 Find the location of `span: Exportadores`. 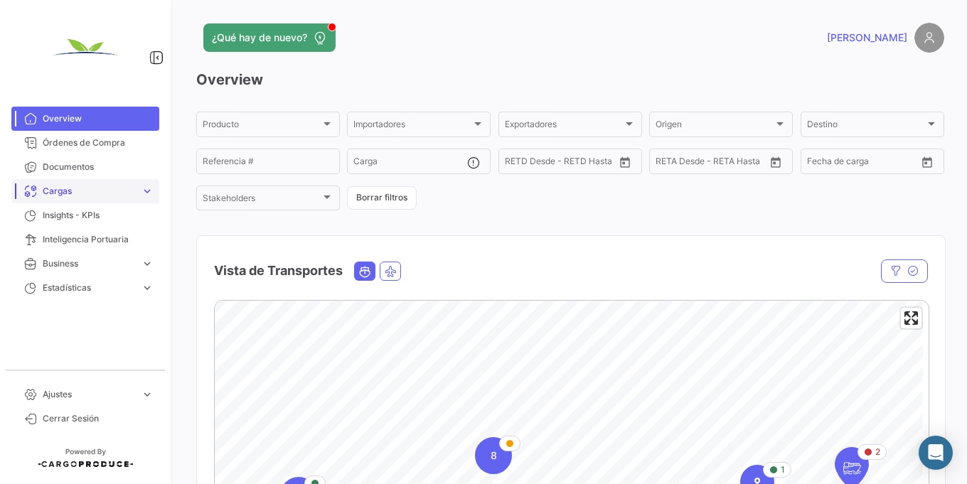

span: Exportadores is located at coordinates (564, 127).